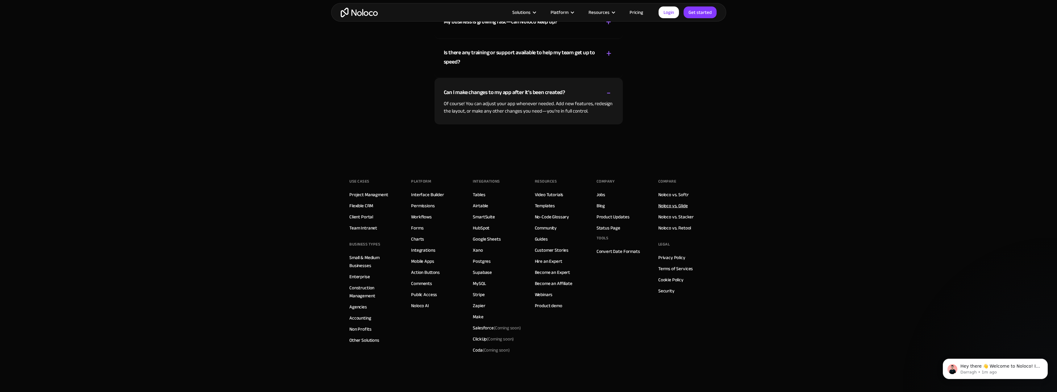 The width and height of the screenshot is (1057, 392). I want to click on a: Status Page, so click(608, 228).